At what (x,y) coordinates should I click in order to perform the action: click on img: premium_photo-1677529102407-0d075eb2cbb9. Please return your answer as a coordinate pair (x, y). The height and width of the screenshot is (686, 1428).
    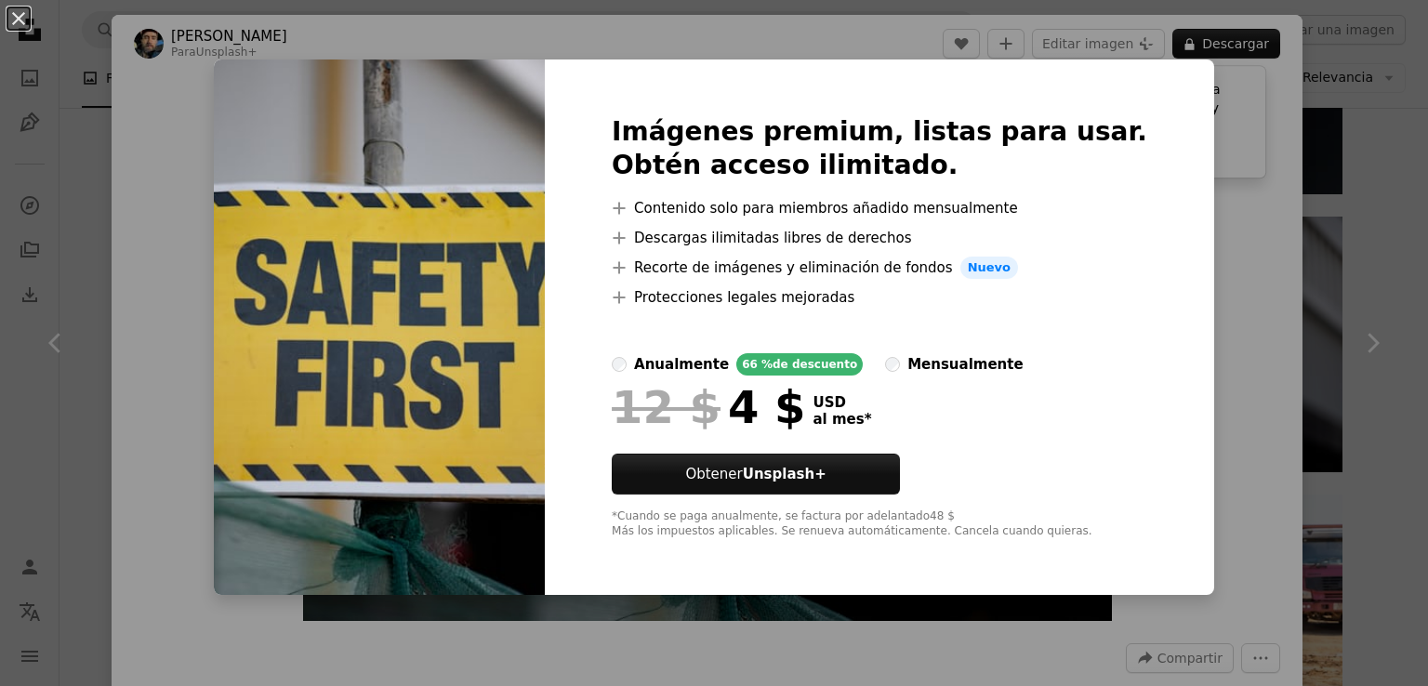
    Looking at the image, I should click on (379, 327).